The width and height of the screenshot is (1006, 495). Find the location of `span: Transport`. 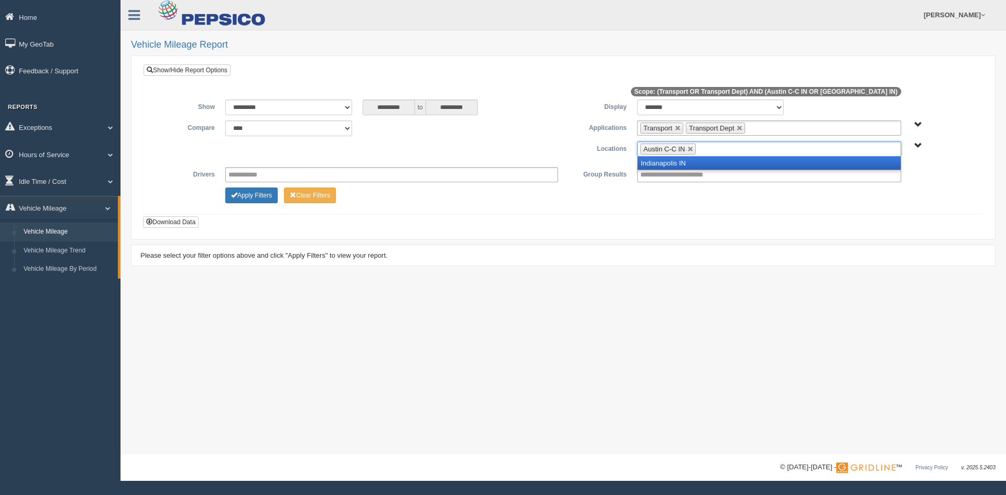

span: Transport is located at coordinates (658, 128).